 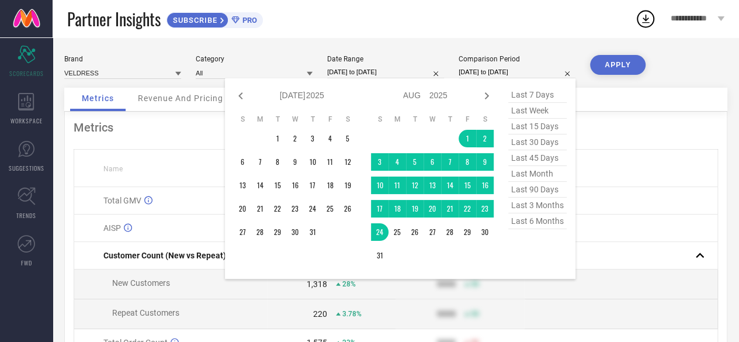 I want to click on td: Wed Jul 02 2025, so click(x=295, y=138).